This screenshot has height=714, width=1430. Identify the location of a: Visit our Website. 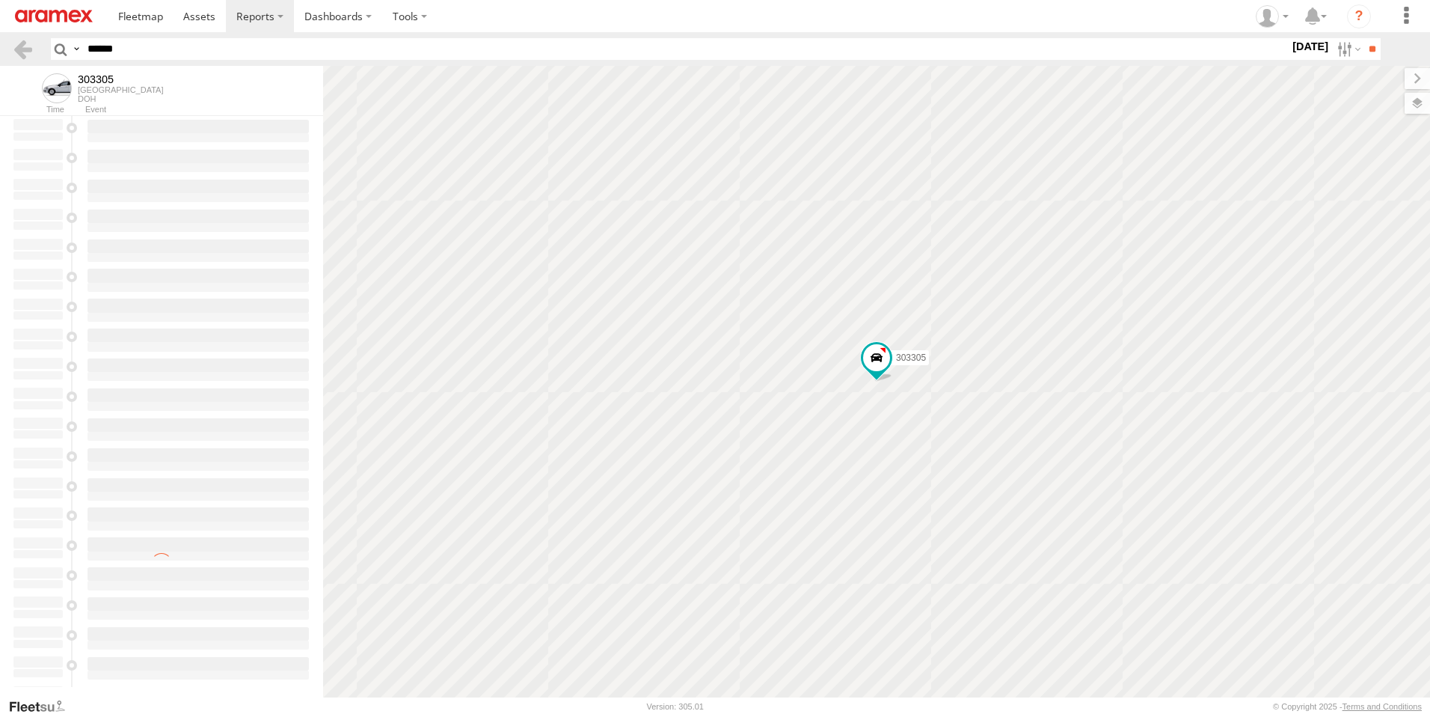
(43, 706).